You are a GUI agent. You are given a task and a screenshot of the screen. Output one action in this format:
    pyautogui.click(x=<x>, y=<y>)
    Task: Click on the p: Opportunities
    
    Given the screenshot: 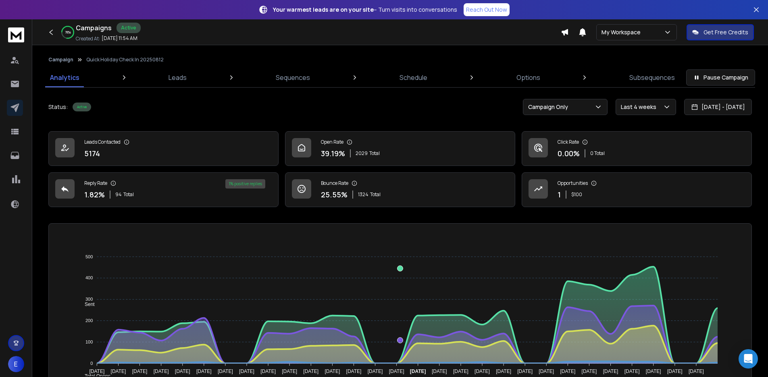 What is the action you would take?
    pyautogui.click(x=573, y=183)
    